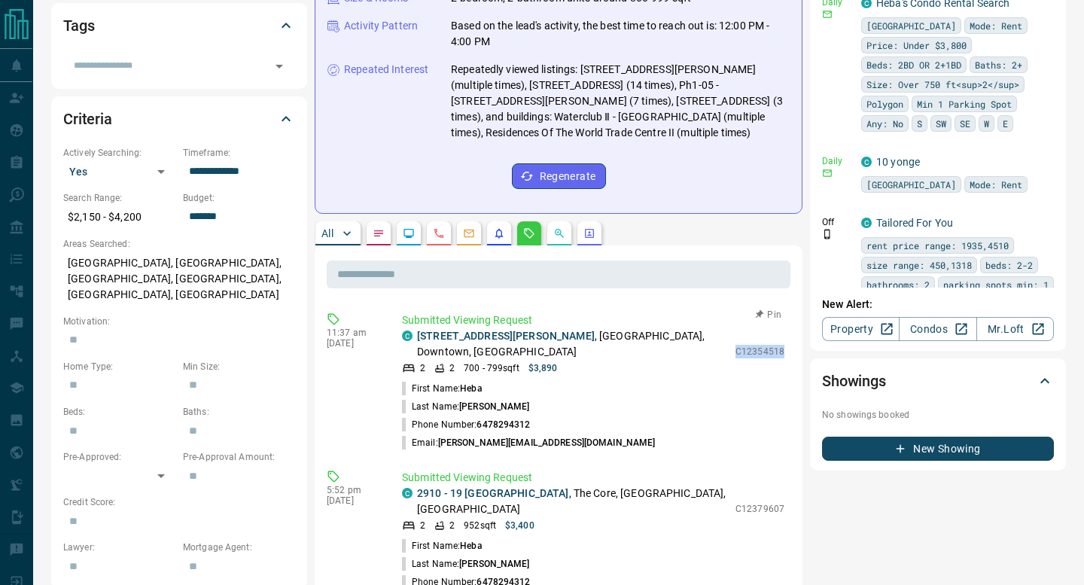  I want to click on span: S, so click(920, 124).